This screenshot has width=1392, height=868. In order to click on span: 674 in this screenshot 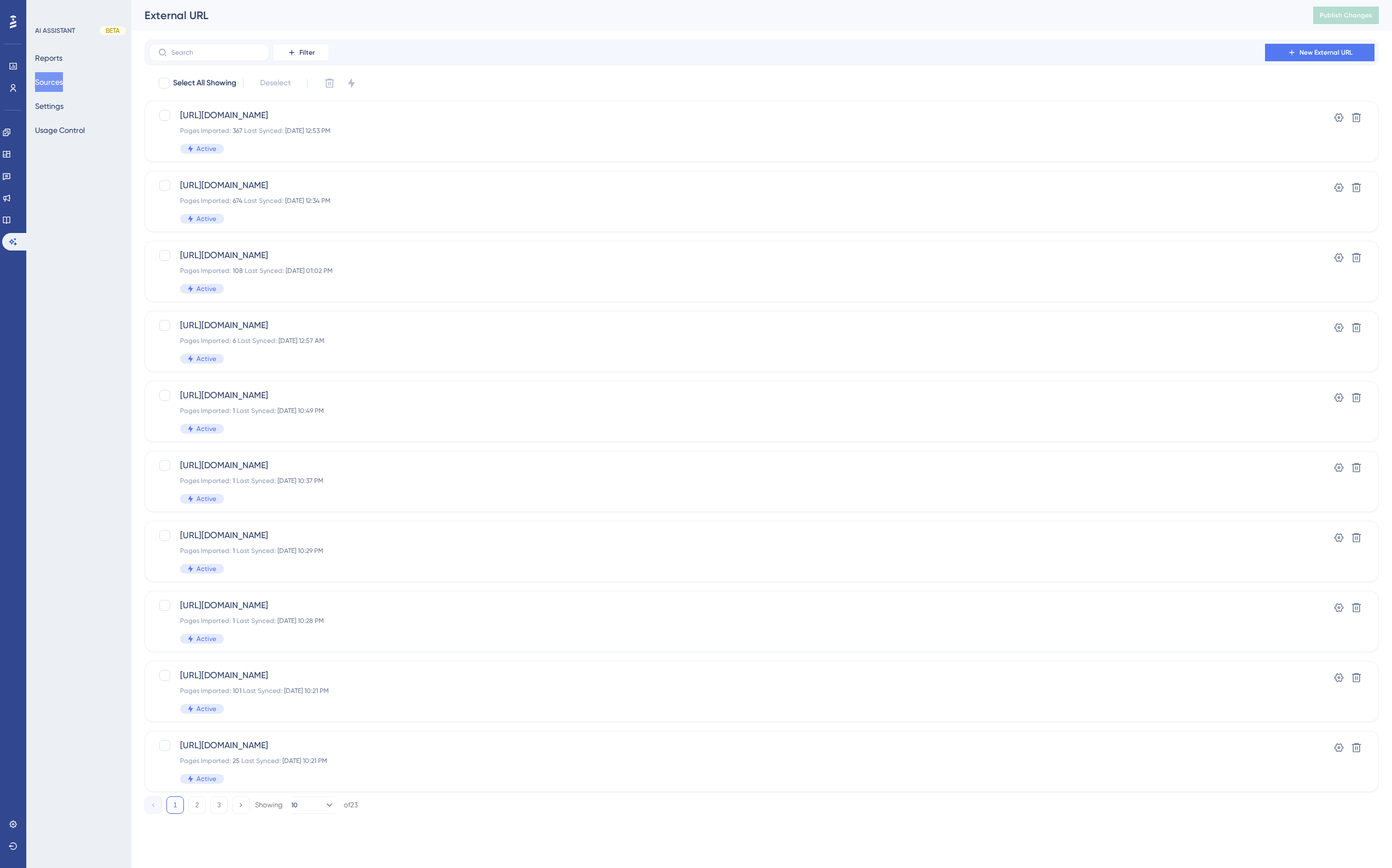, I will do `click(238, 201)`.